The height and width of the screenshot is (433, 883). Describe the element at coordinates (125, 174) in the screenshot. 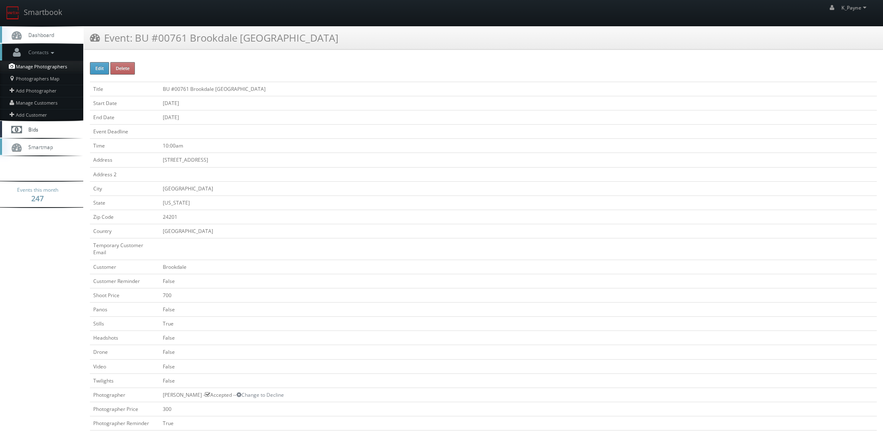

I see `td: Address 2` at that location.